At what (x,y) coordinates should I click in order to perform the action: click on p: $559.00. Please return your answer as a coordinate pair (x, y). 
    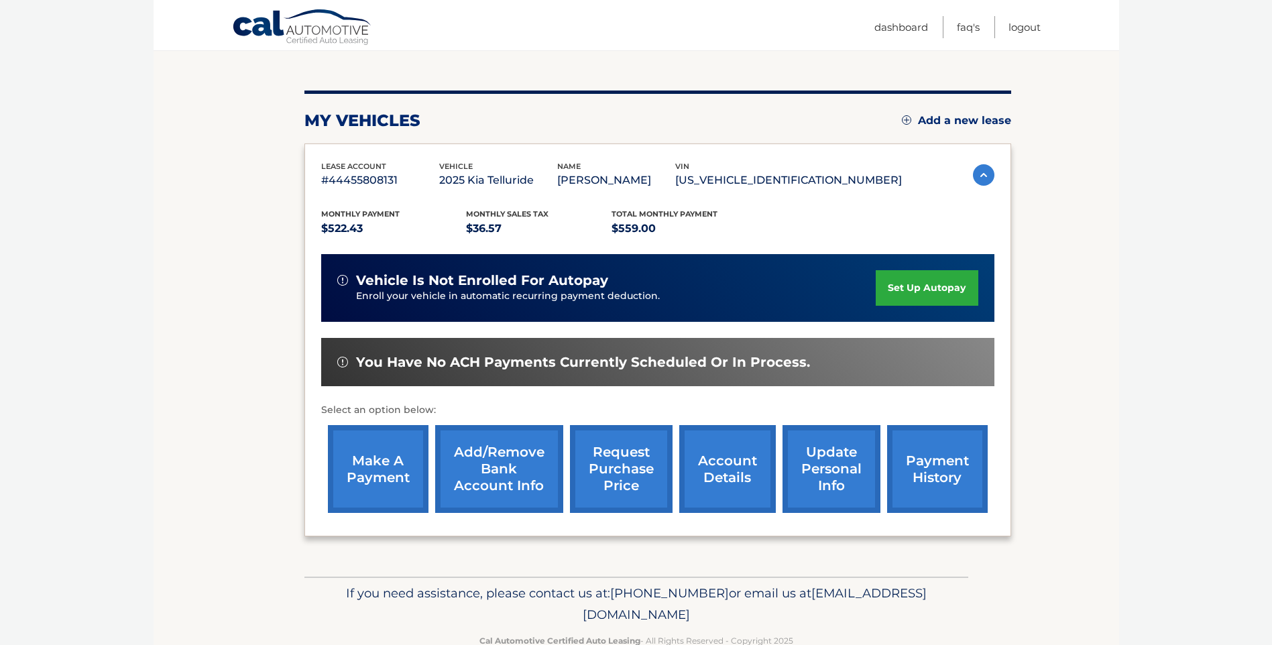
    Looking at the image, I should click on (684, 229).